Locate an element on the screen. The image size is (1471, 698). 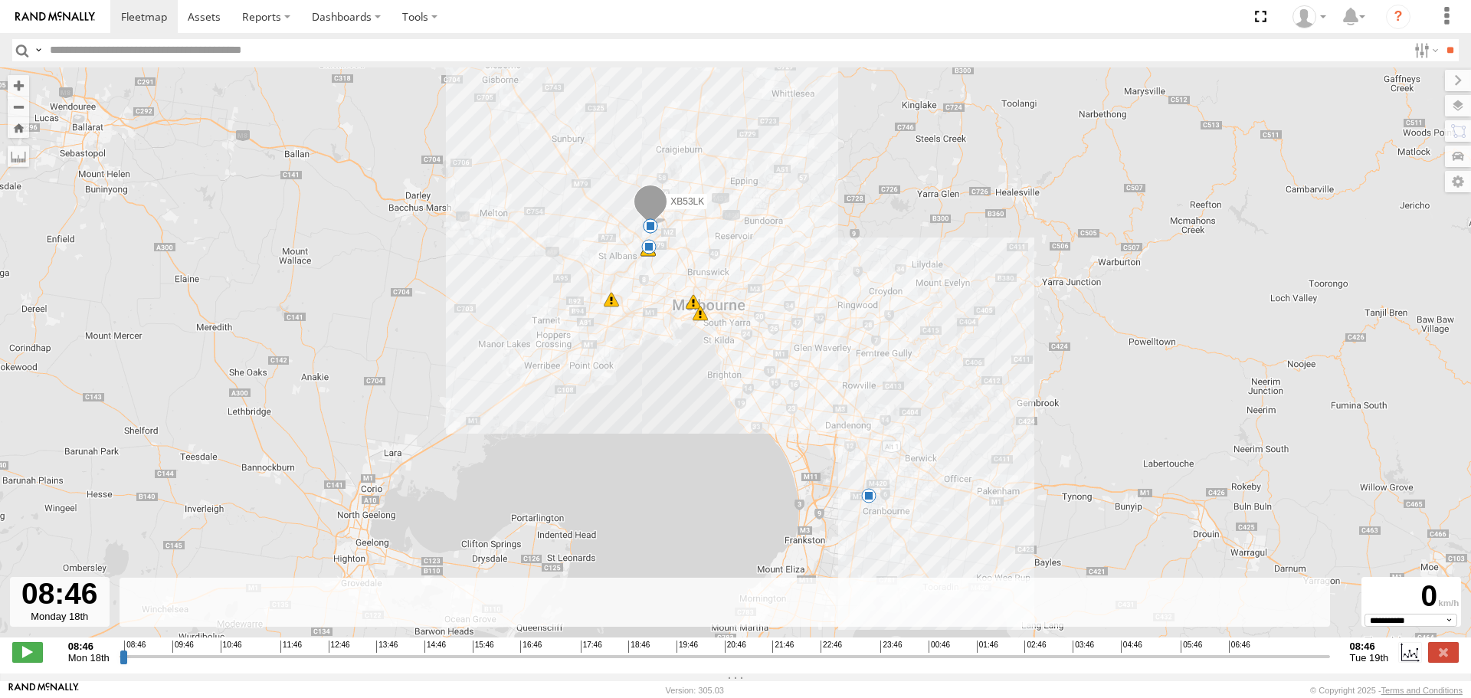
label: Play/Stop is located at coordinates (28, 652).